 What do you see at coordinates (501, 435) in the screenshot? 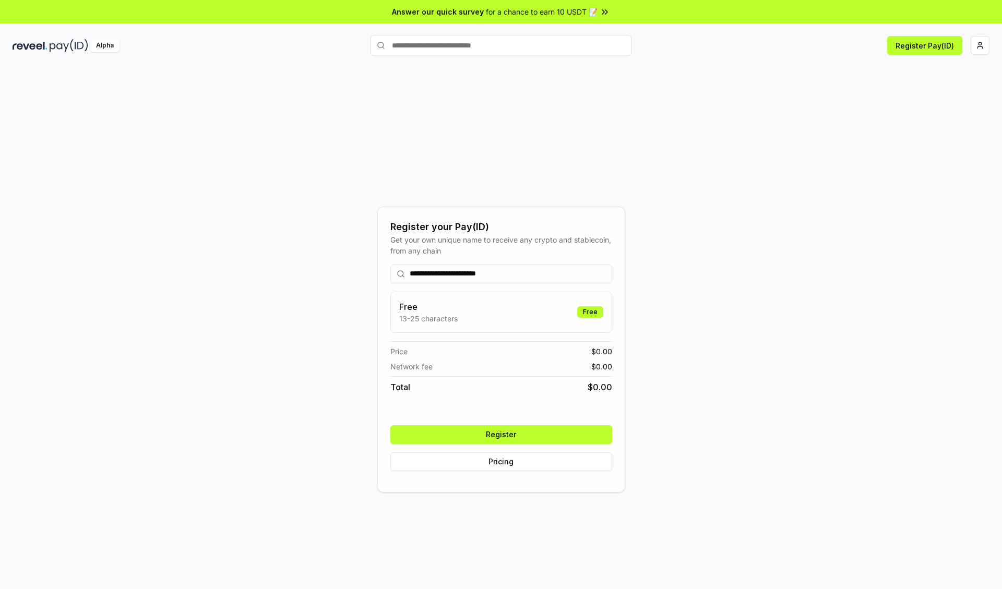
I see `button: Register` at bounding box center [501, 435].